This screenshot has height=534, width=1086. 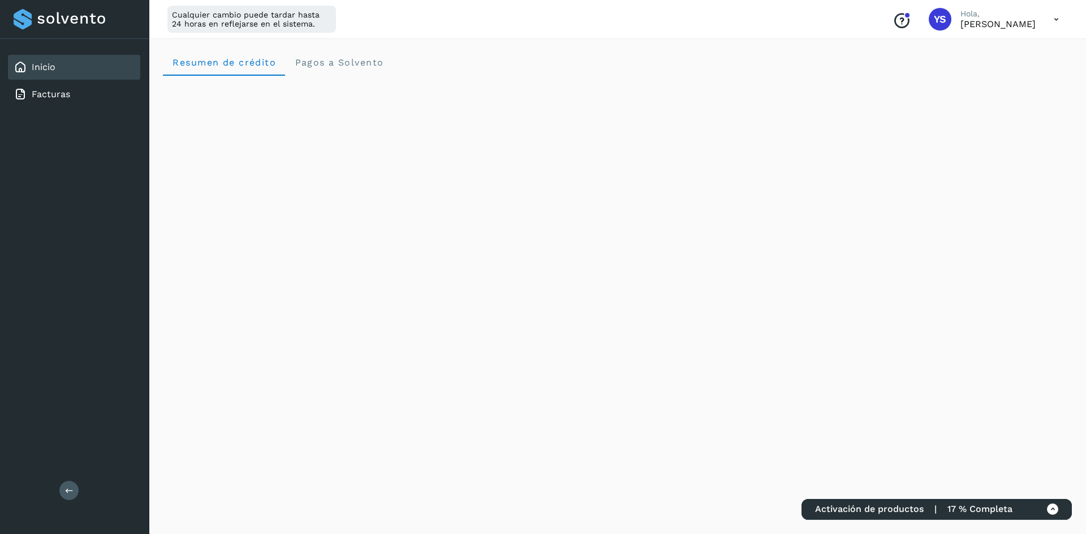 What do you see at coordinates (74, 94) in the screenshot?
I see `div: Facturas` at bounding box center [74, 94].